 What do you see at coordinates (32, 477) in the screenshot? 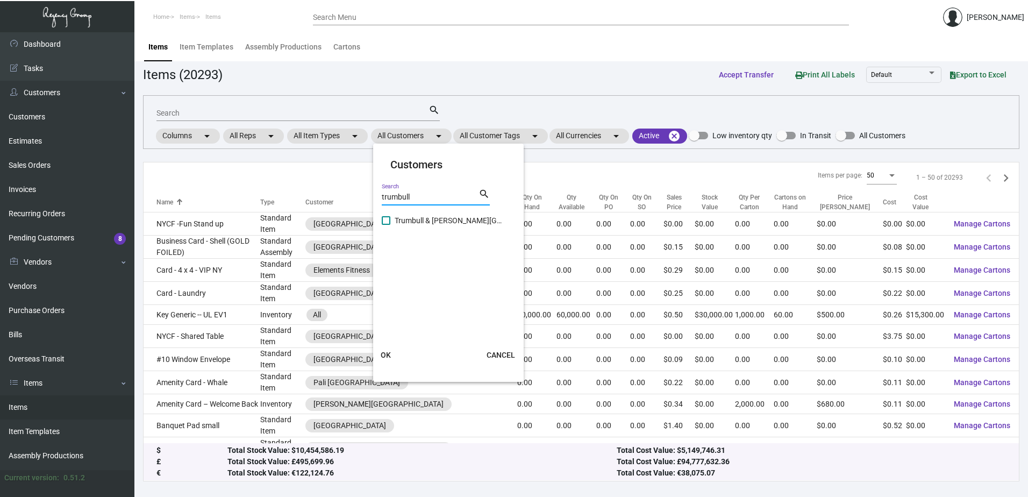
I see `div: Current version:` at bounding box center [32, 477].